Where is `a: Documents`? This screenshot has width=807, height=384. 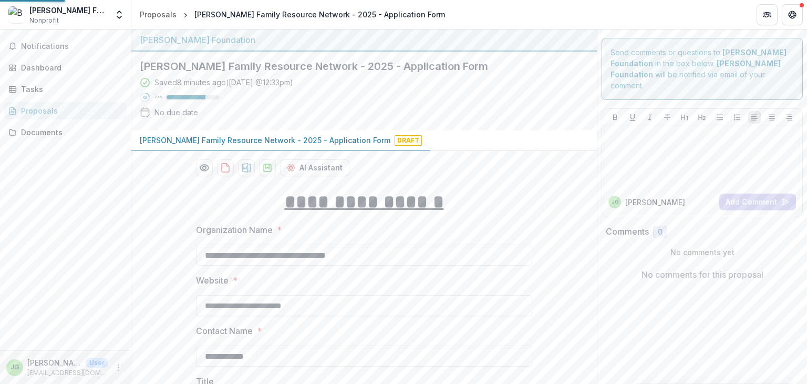 a: Documents is located at coordinates (65, 132).